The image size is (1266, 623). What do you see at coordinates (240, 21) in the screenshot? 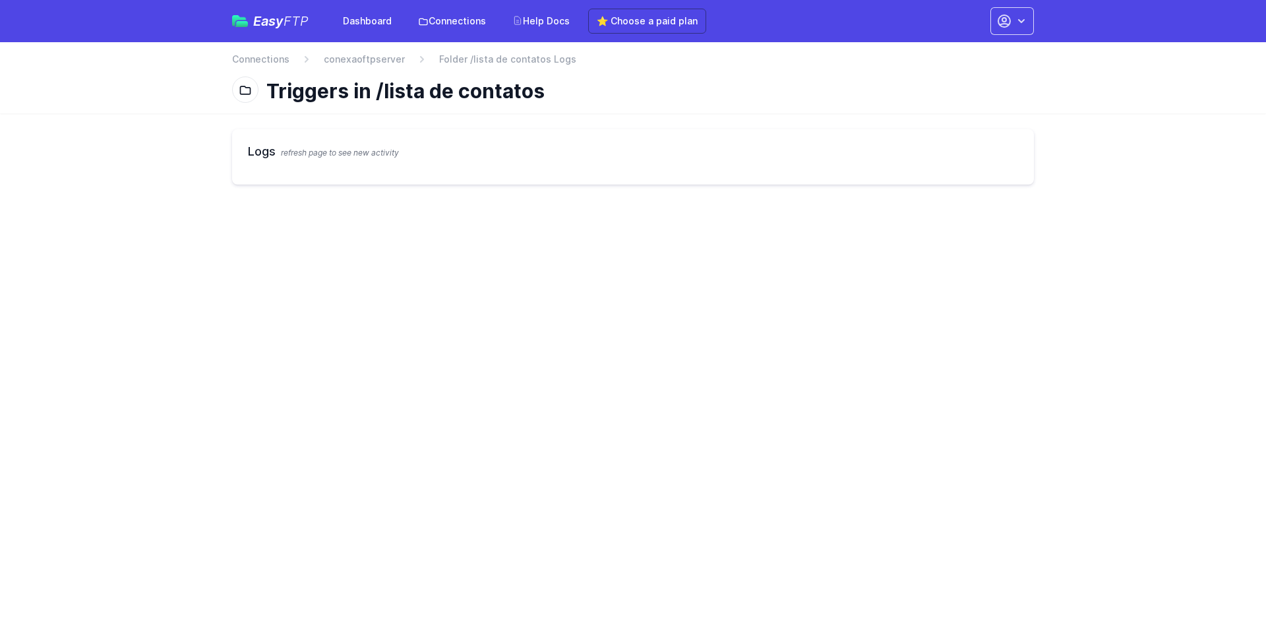
I see `img: easyftp_logo.png` at bounding box center [240, 21].